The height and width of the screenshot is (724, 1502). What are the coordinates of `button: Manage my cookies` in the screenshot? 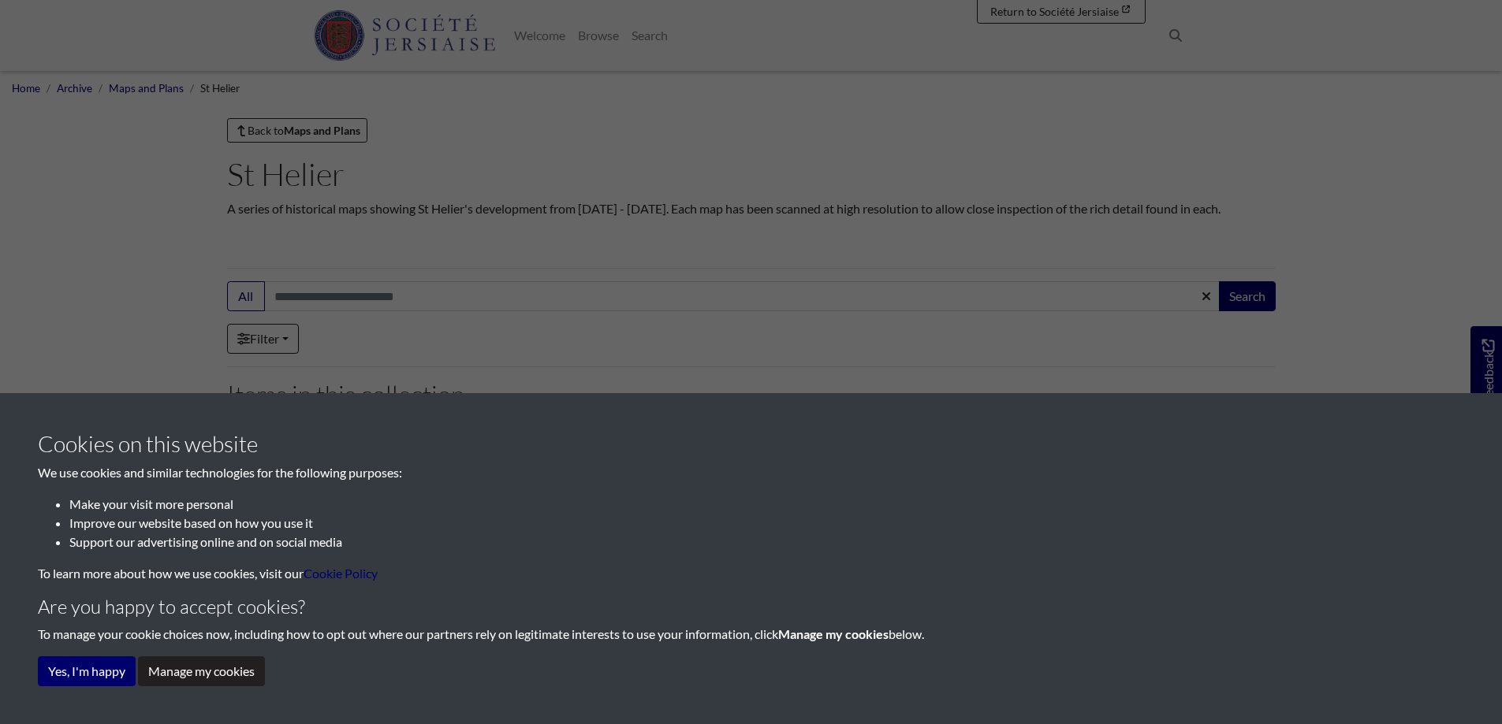 It's located at (201, 672).